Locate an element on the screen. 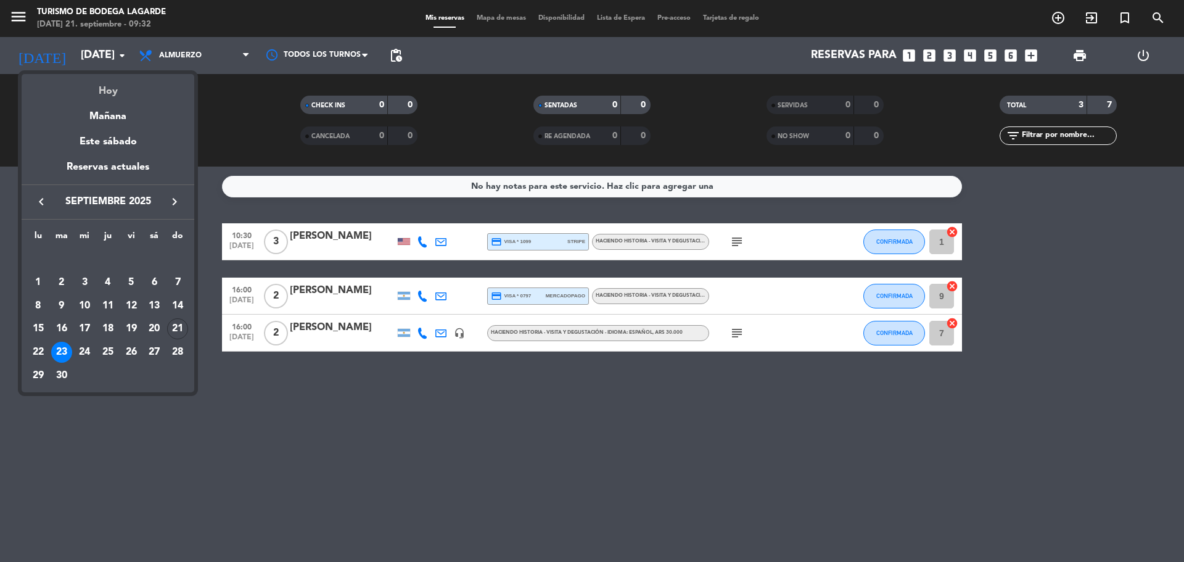  div: 21 is located at coordinates (178, 329).